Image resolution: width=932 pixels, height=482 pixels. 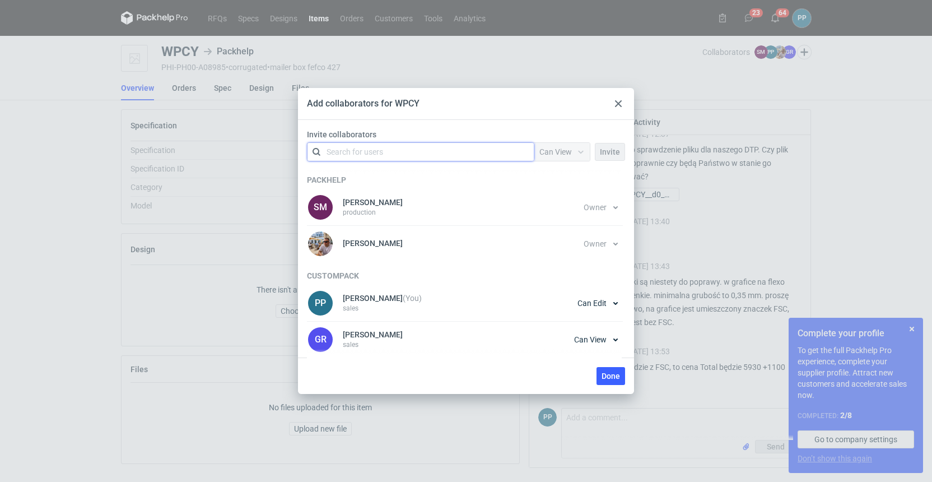 What do you see at coordinates (320, 303) in the screenshot?
I see `figcaption: PP` at bounding box center [320, 303].